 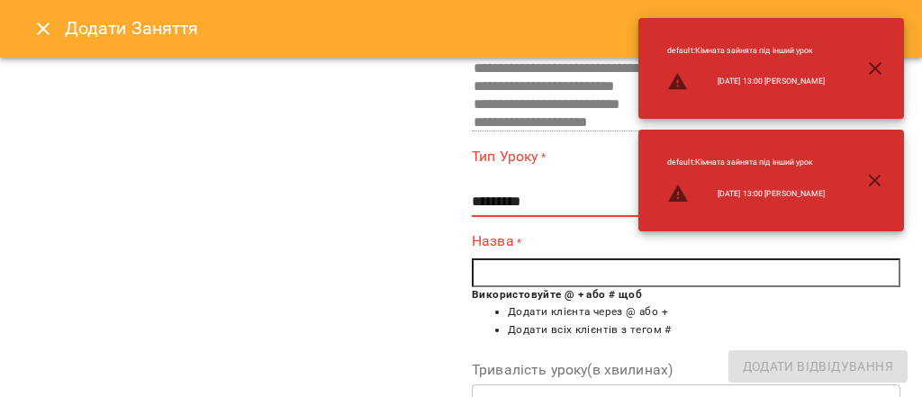 I want to click on label: Тривалість уроку(в хвилинах), so click(x=686, y=370).